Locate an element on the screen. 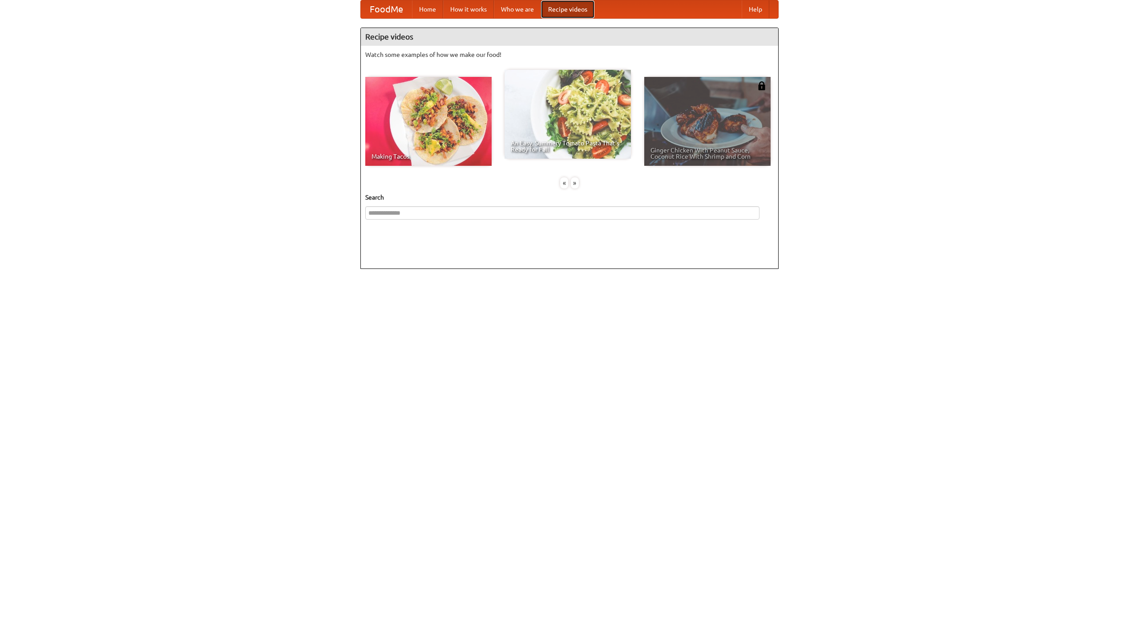 The image size is (1139, 629). a: How it works is located at coordinates (468, 9).